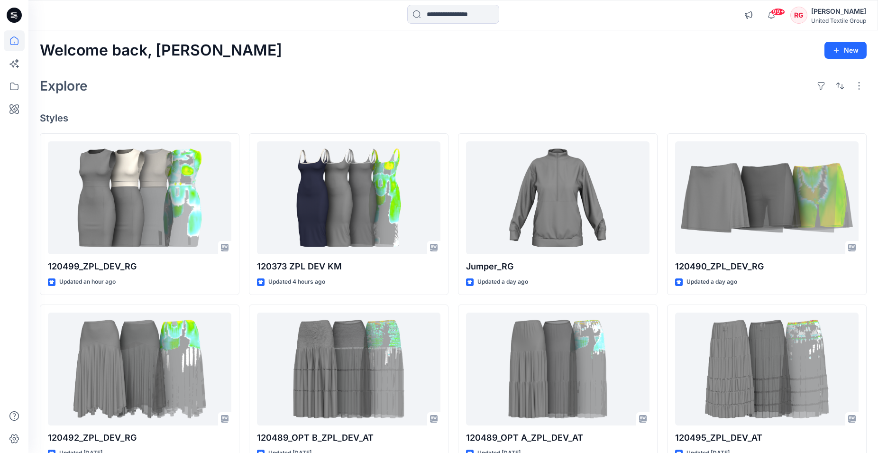 This screenshot has height=453, width=878. What do you see at coordinates (348, 266) in the screenshot?
I see `p: 120373 ZPL DEV KM` at bounding box center [348, 266].